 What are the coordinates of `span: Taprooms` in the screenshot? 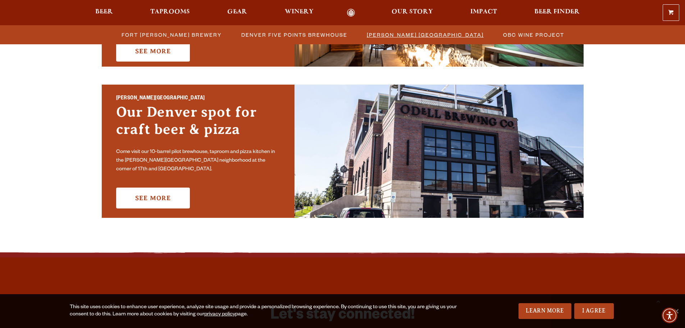 It's located at (170, 12).